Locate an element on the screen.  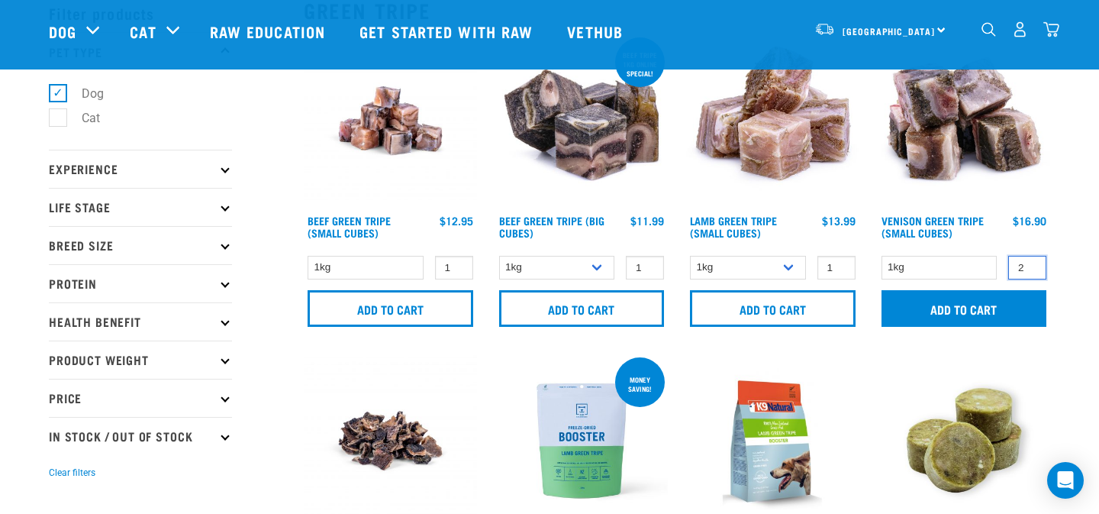
img: 1079 Green Tripe Venison 01 is located at coordinates (964, 121).